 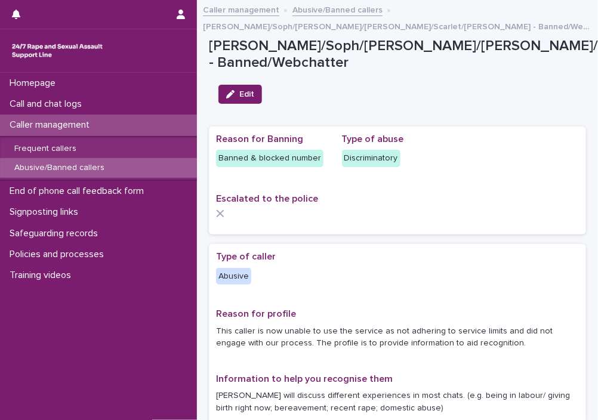 I want to click on p: Frequent callers, so click(x=45, y=149).